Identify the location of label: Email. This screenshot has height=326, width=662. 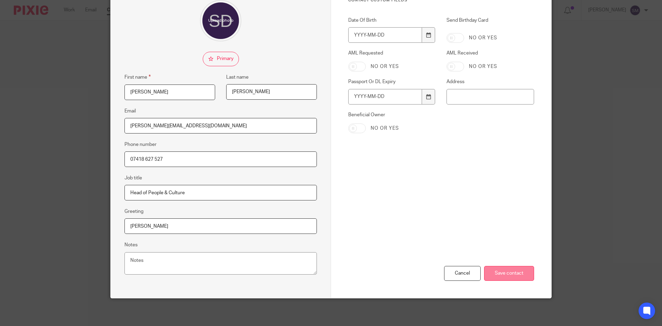
(130, 111).